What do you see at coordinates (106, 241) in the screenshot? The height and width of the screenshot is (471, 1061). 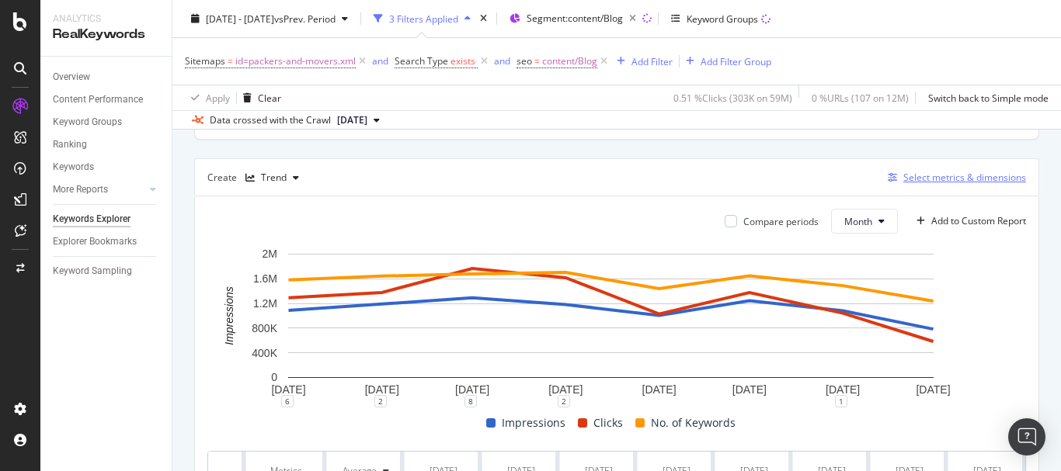 I see `a: Explorer Bookmarks` at bounding box center [106, 241].